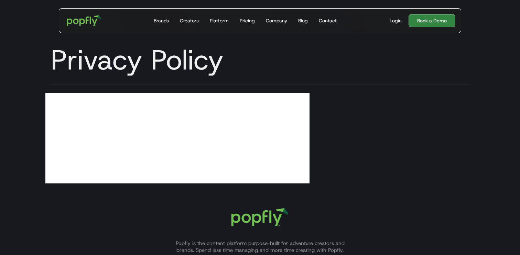 The width and height of the screenshot is (520, 255). Describe the element at coordinates (247, 21) in the screenshot. I see `a: Pricing` at that location.